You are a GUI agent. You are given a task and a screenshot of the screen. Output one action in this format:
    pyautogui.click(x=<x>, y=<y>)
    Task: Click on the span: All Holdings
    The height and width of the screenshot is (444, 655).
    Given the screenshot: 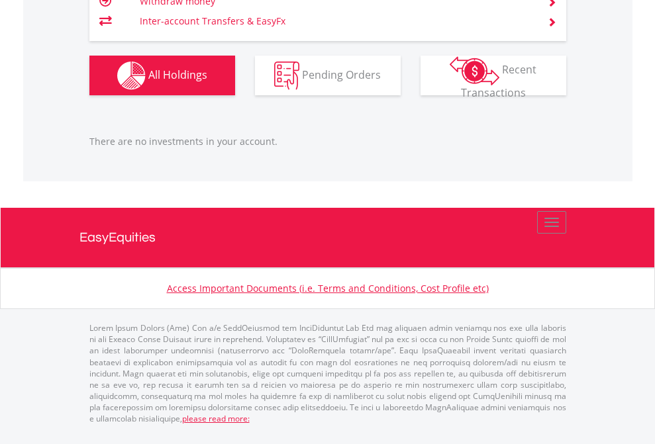 What is the action you would take?
    pyautogui.click(x=177, y=74)
    